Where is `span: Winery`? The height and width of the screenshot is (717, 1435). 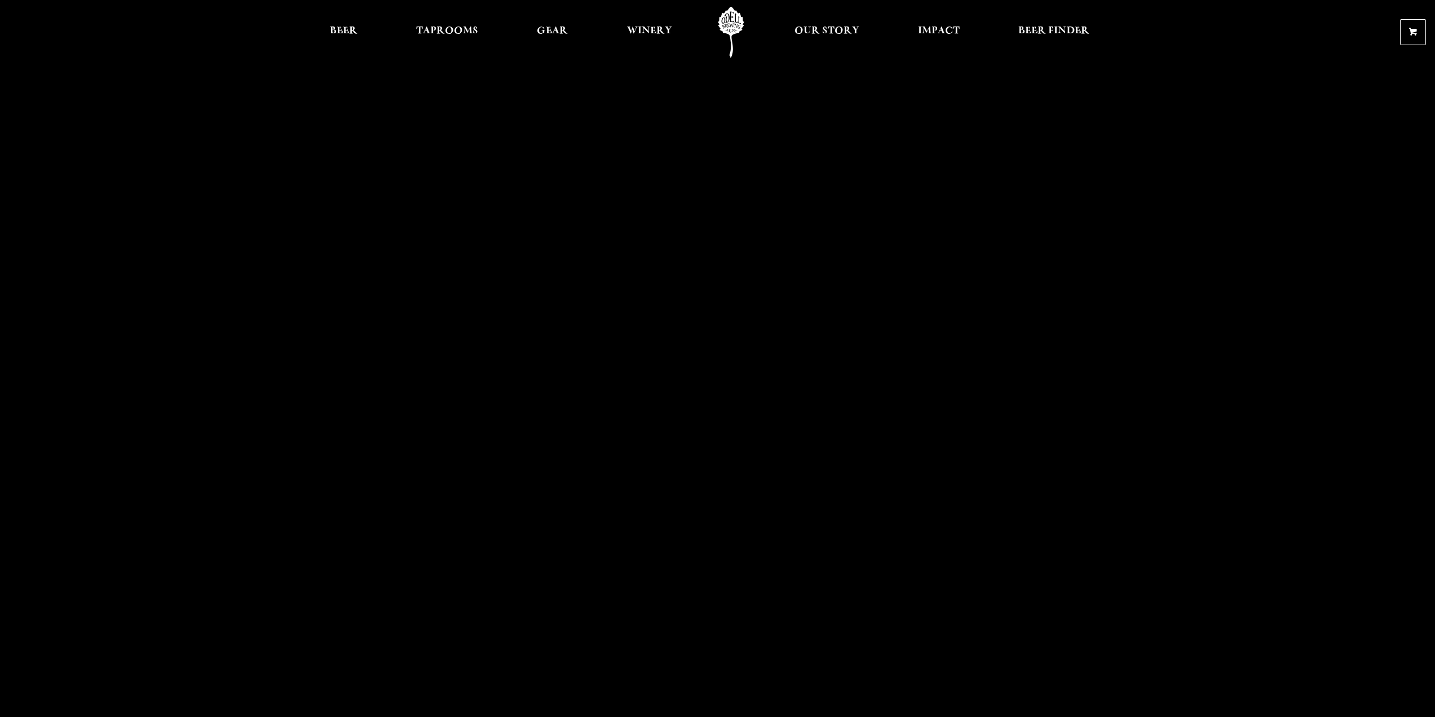
span: Winery is located at coordinates (649, 31).